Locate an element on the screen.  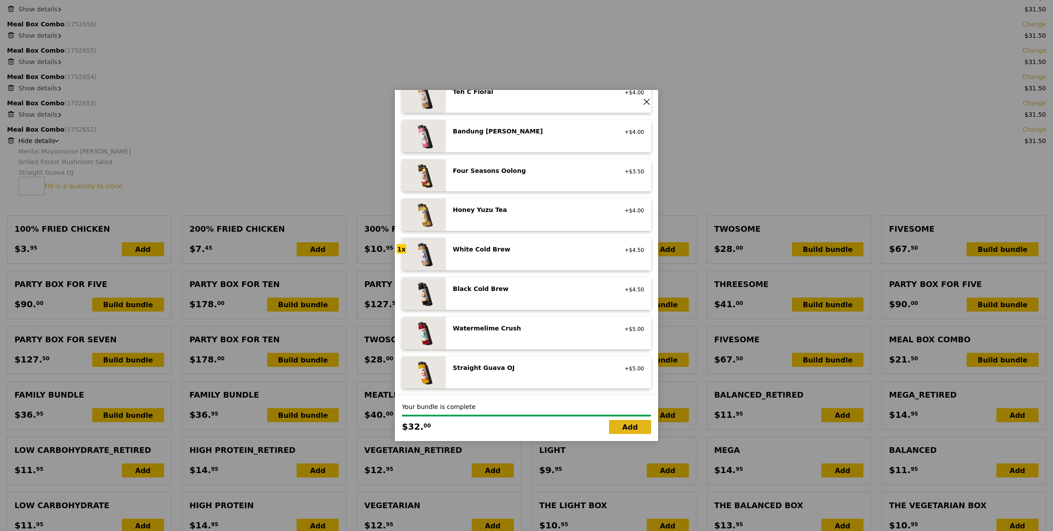
div: Straight Guava OJ is located at coordinates (531, 368).